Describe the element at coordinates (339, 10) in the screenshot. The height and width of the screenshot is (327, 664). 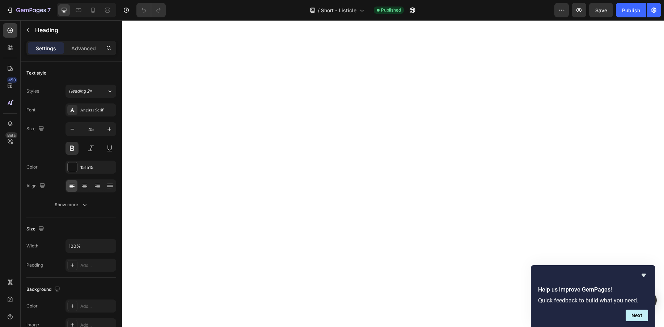
I see `span: Short - Listicle` at that location.